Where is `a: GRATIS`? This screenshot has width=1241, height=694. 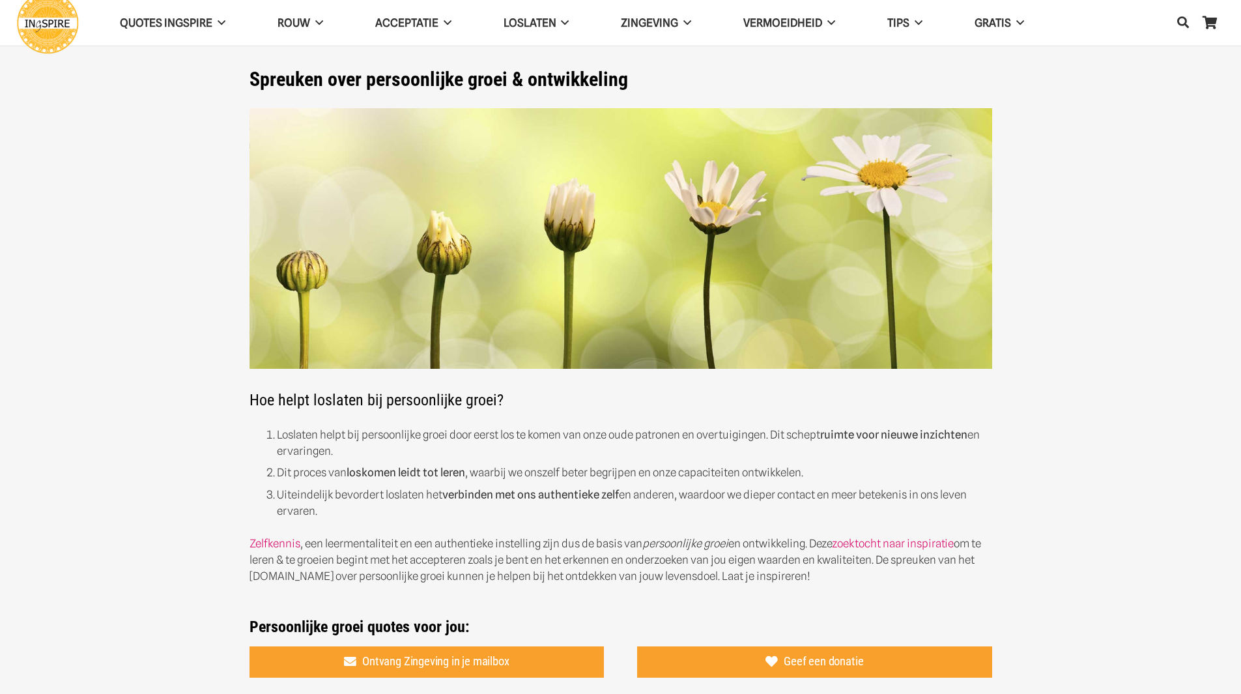
a: GRATIS is located at coordinates (999, 23).